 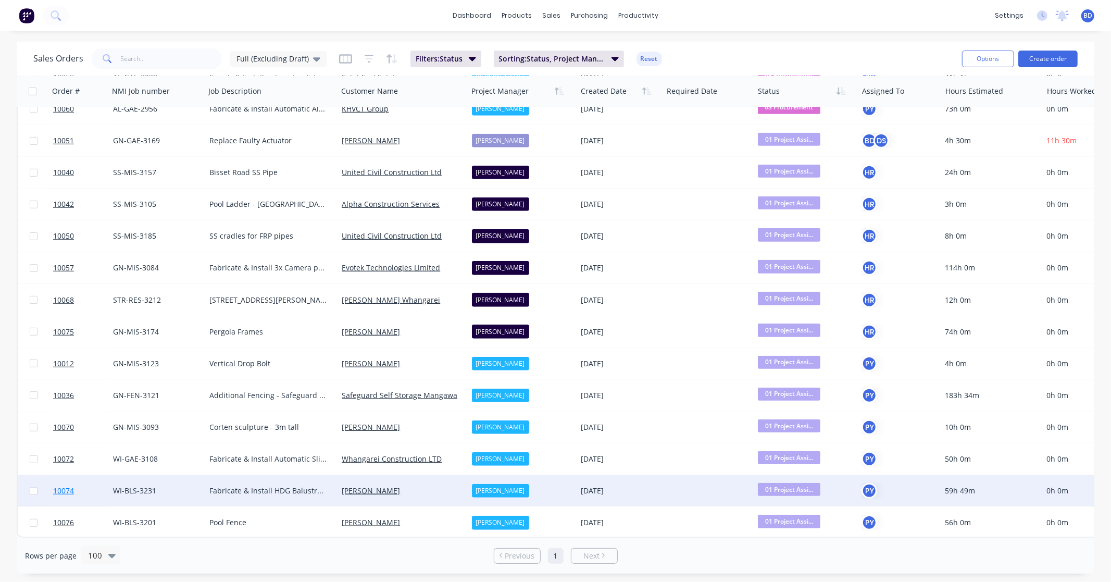 I want to click on span: Rows per page, so click(x=51, y=556).